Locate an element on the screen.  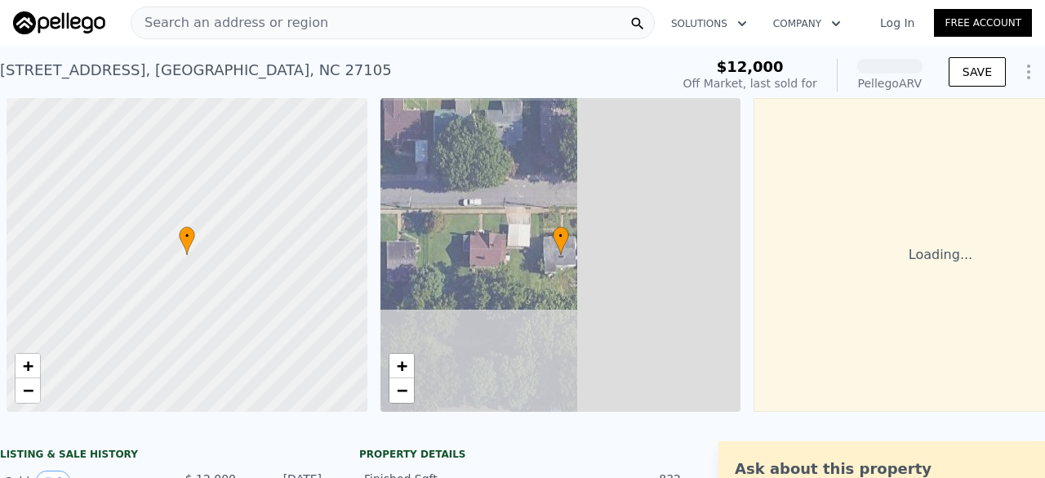
div: Property details is located at coordinates (523, 454).